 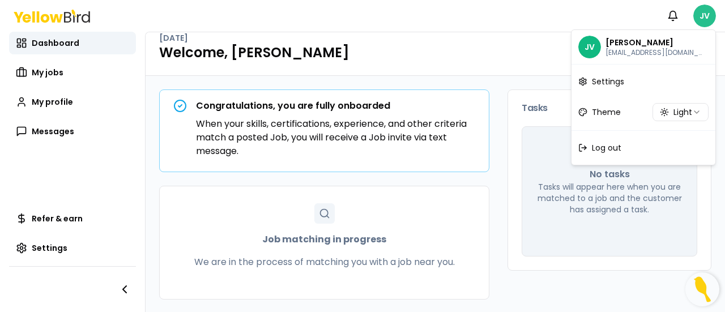 What do you see at coordinates (655, 53) in the screenshot?
I see `p: johnvanzetta@gmail.com` at bounding box center [655, 53].